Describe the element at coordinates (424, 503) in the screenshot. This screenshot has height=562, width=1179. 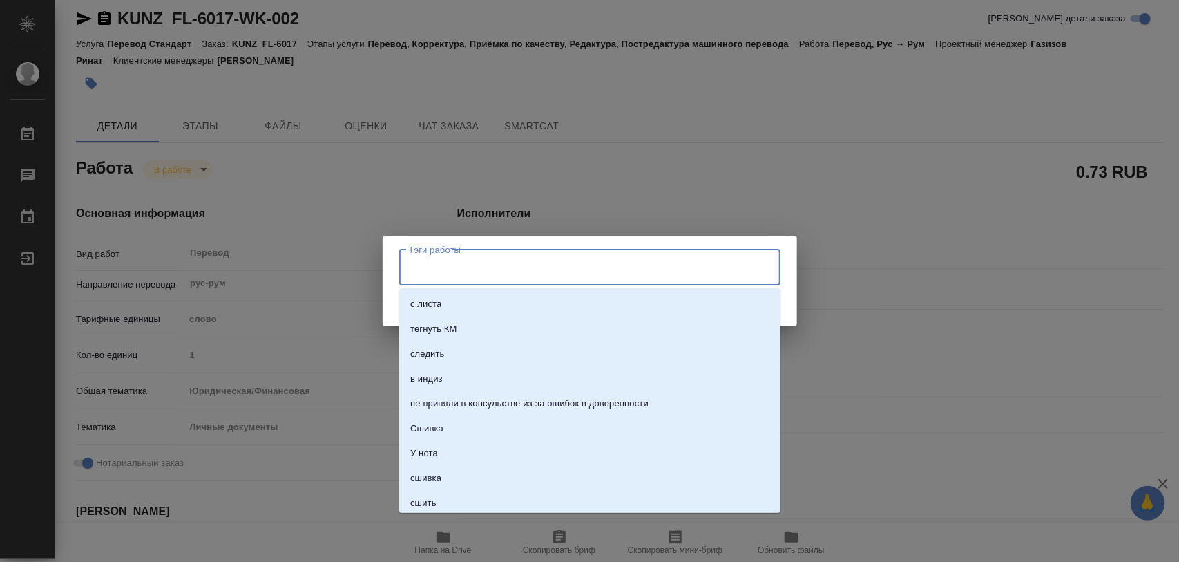
I see `p: сшить` at that location.